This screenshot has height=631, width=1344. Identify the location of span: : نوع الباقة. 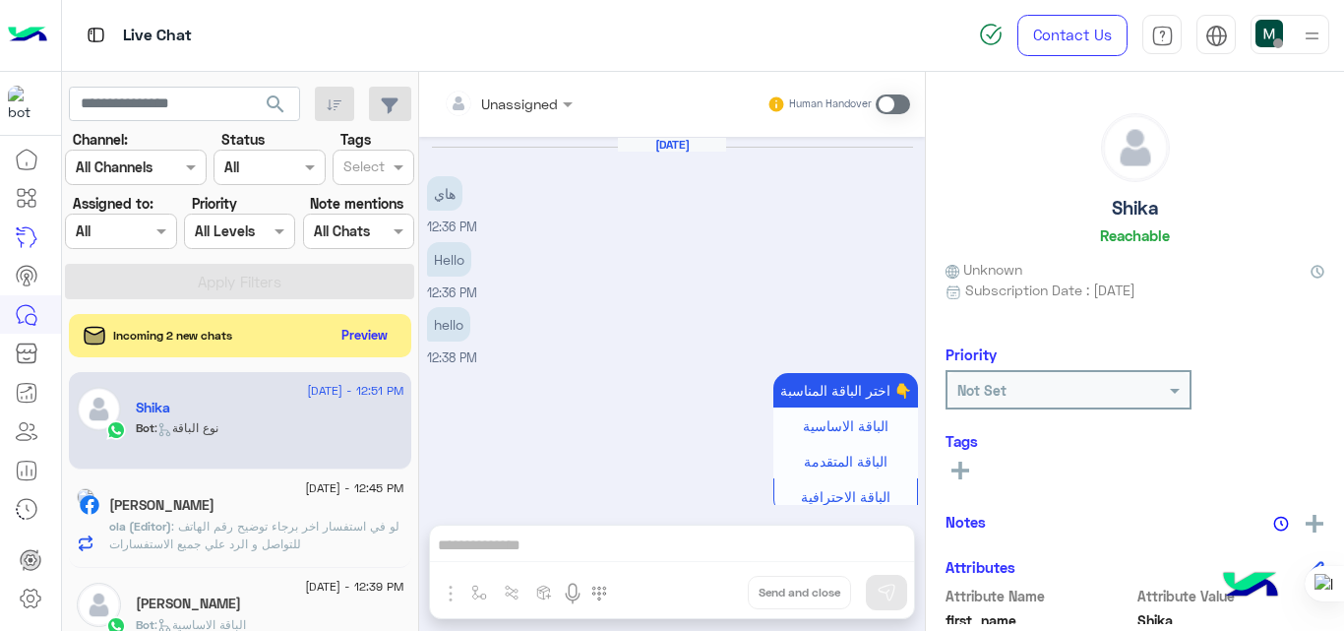
(186, 427).